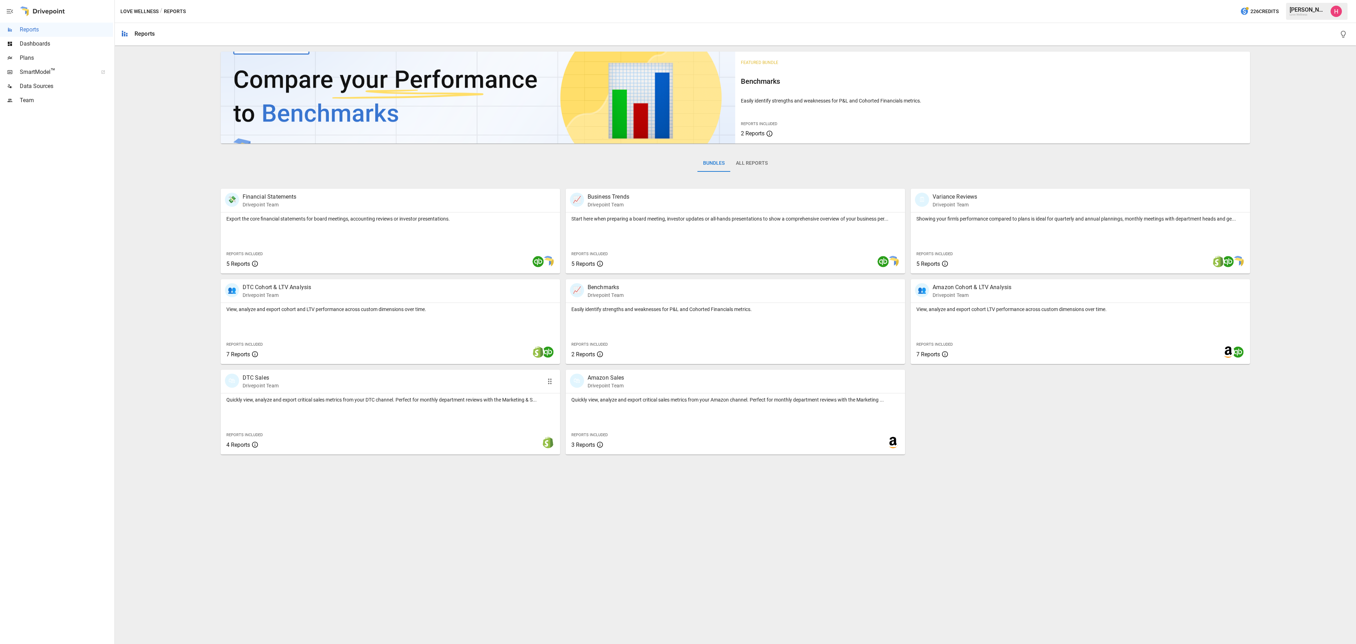 This screenshot has height=644, width=1356. I want to click on span: SmartModel, so click(57, 72).